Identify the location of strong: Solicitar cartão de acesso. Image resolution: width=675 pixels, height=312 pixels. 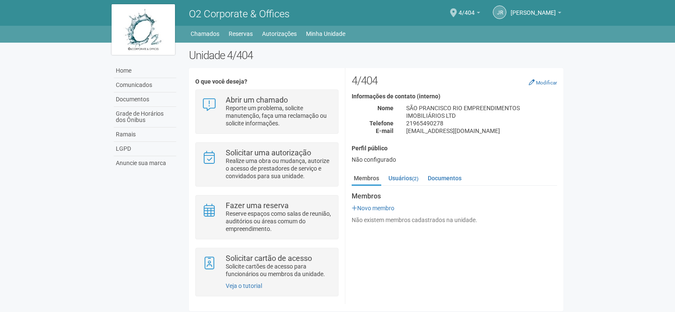
(269, 258).